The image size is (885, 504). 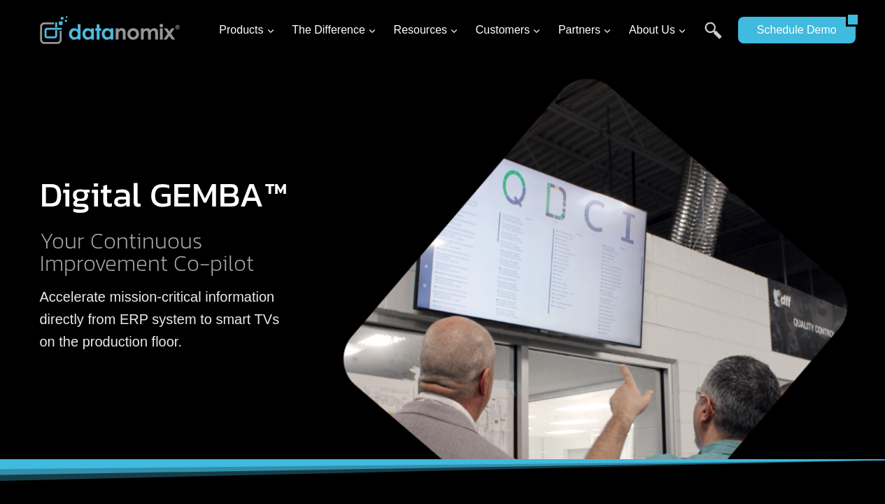 I want to click on a: Schedule Demo, so click(x=792, y=30).